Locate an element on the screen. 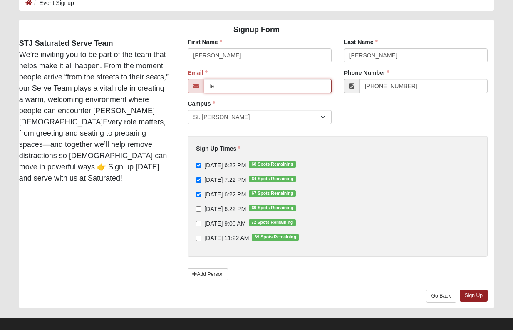  a: Sign Up is located at coordinates (474, 295).